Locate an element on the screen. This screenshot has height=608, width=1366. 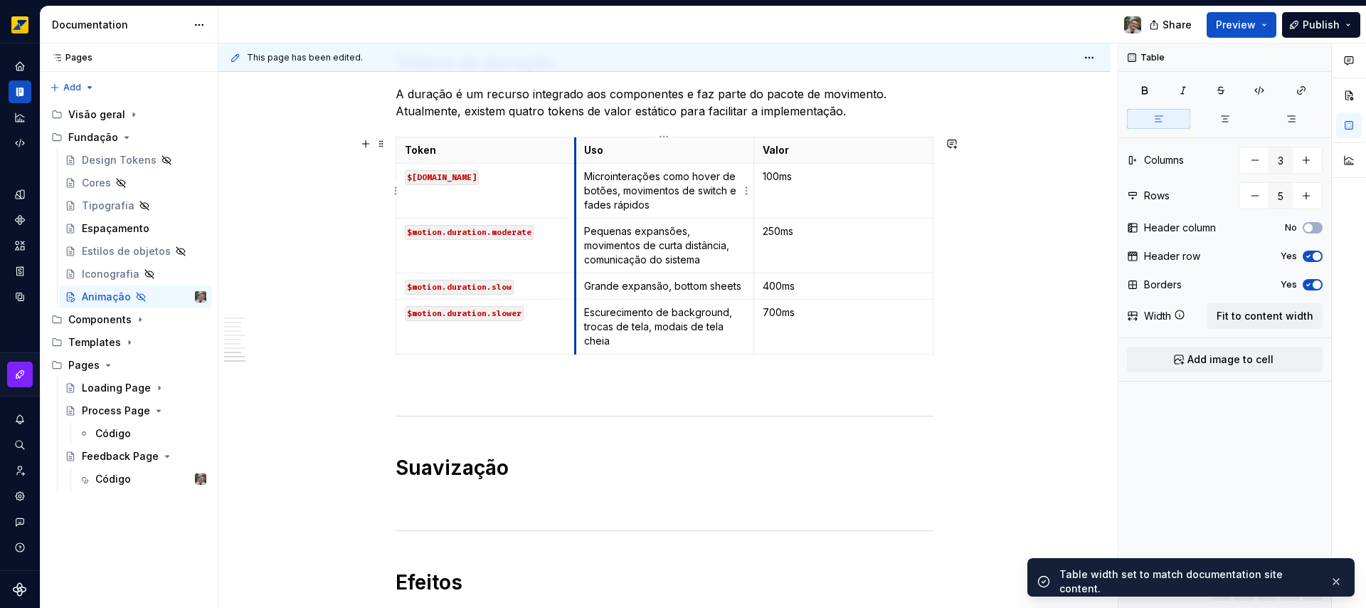
button: Share is located at coordinates (1171, 25).